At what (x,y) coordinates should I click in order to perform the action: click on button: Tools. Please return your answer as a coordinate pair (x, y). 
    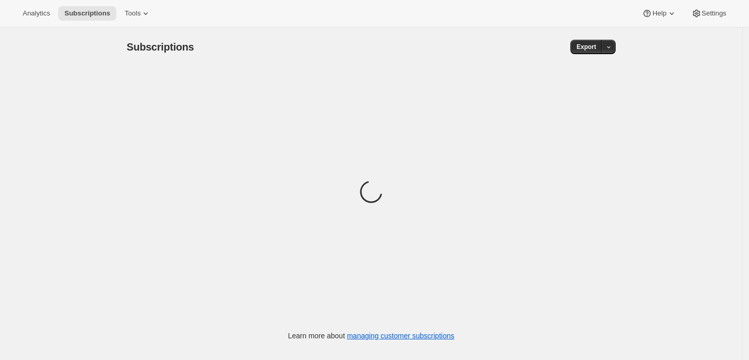
    Looking at the image, I should click on (138, 13).